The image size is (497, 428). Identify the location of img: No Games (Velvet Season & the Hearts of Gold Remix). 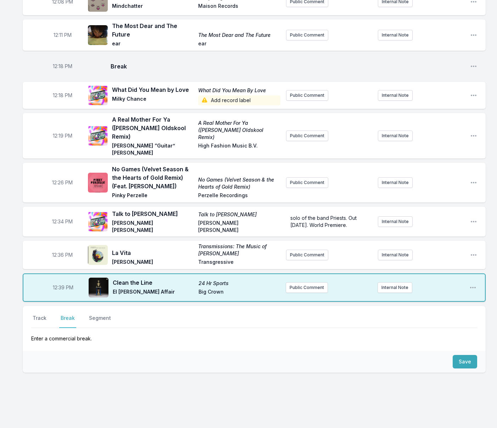
(98, 182).